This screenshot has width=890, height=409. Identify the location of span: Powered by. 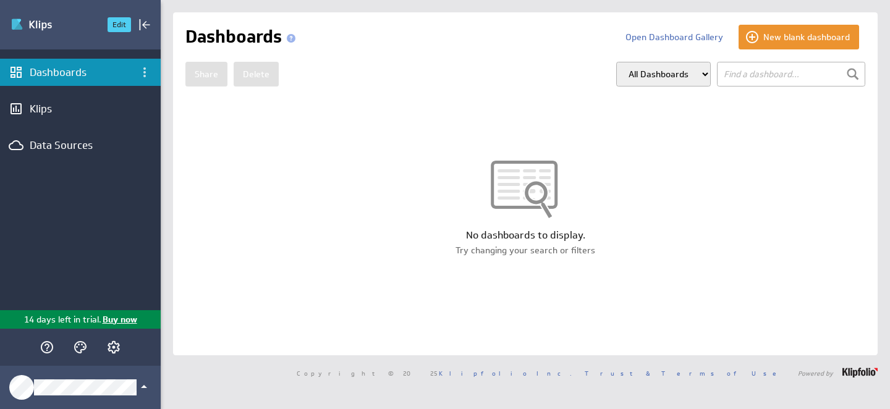
(816, 373).